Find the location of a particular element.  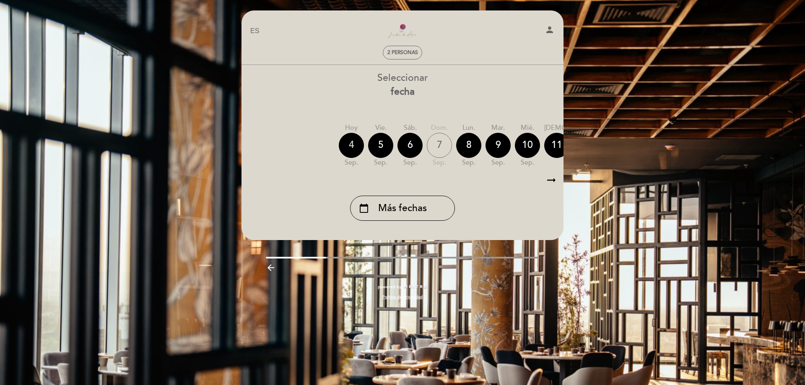

div: 10 is located at coordinates (528, 146).